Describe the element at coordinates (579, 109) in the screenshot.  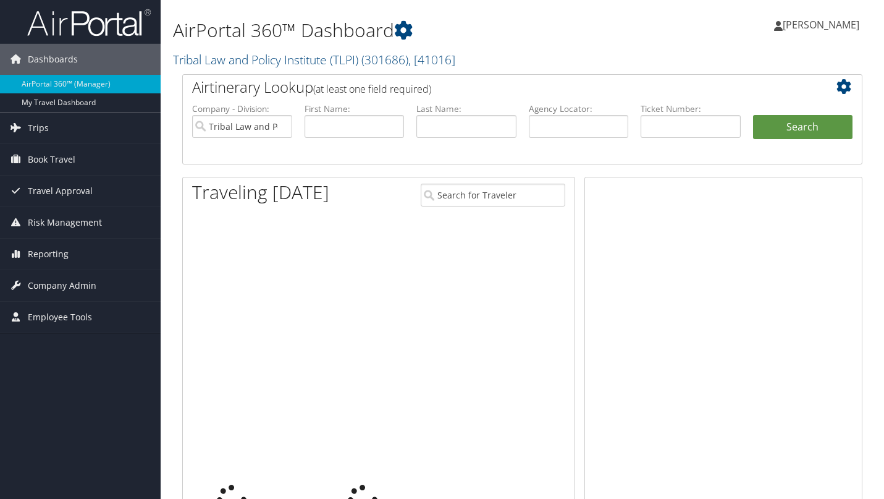
I see `label: Agency Locator:` at that location.